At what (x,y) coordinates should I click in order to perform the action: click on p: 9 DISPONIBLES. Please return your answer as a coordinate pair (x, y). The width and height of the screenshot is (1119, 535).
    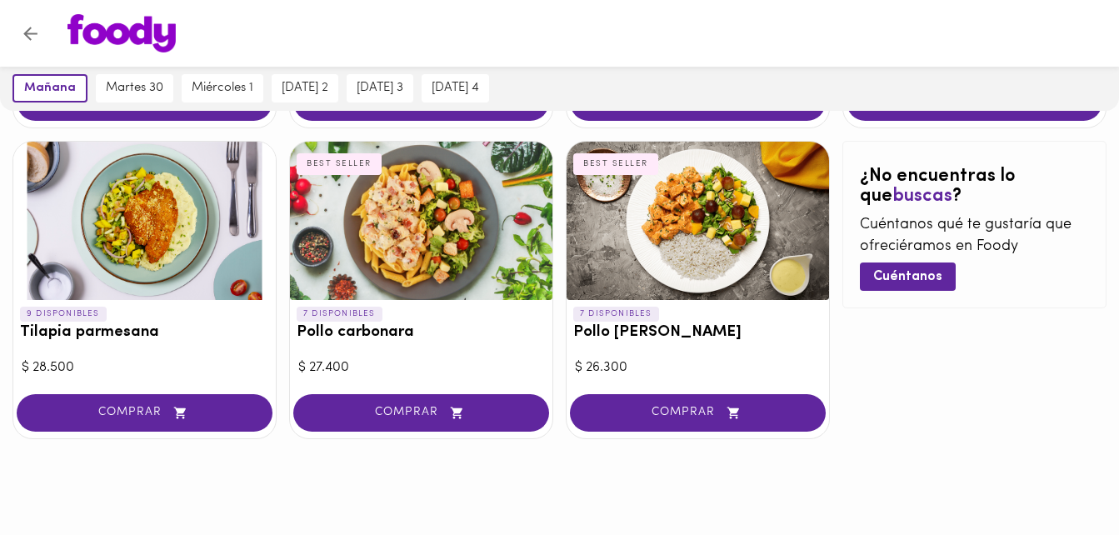
    Looking at the image, I should click on (63, 314).